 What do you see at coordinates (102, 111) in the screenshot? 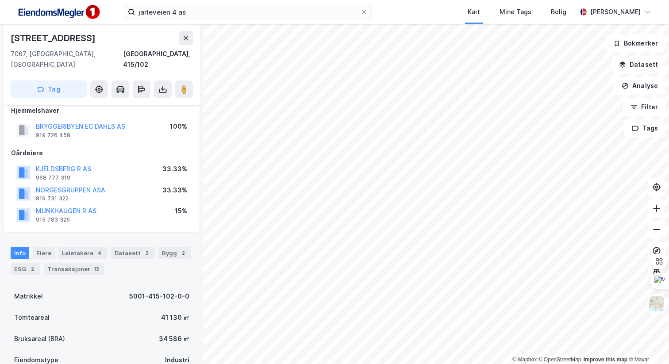
I see `div: Hjemmelshaver` at bounding box center [102, 111].